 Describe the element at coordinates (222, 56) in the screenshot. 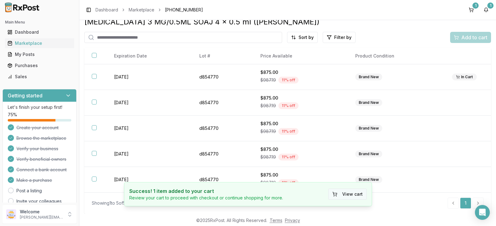

I see `th: Lot #` at that location.